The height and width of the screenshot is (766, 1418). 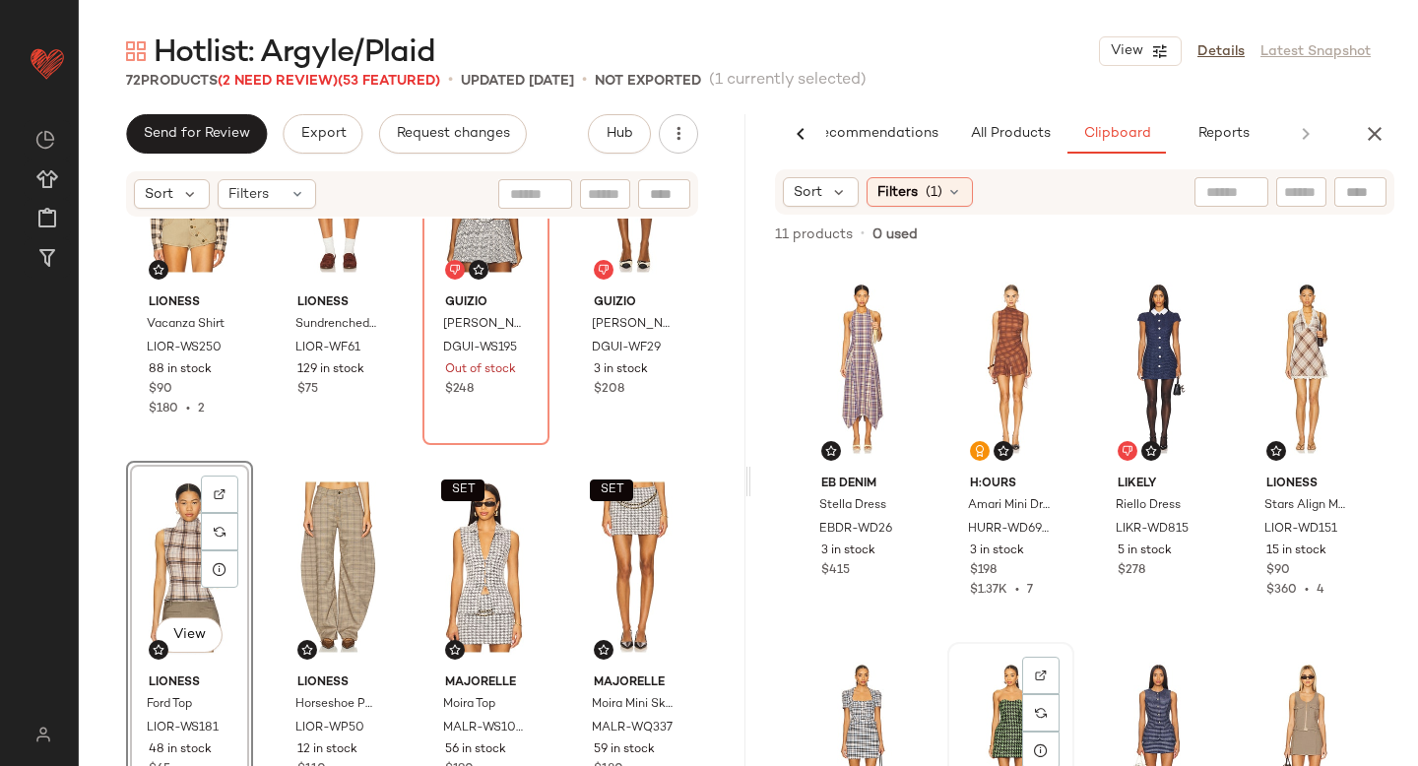 I want to click on span: (53 Featured), so click(x=389, y=81).